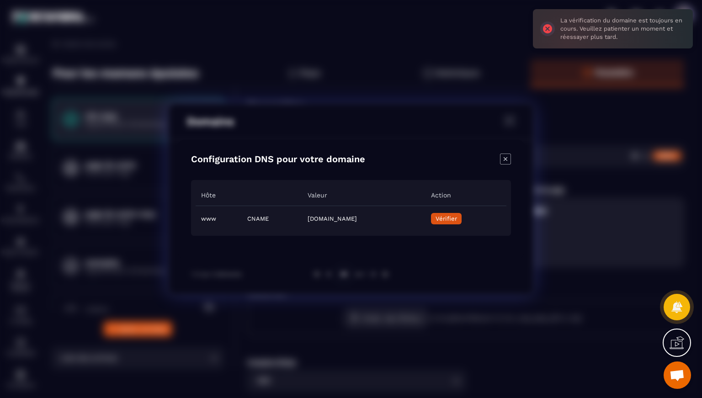 This screenshot has height=398, width=702. Describe the element at coordinates (363, 195) in the screenshot. I see `th: Valeur` at that location.